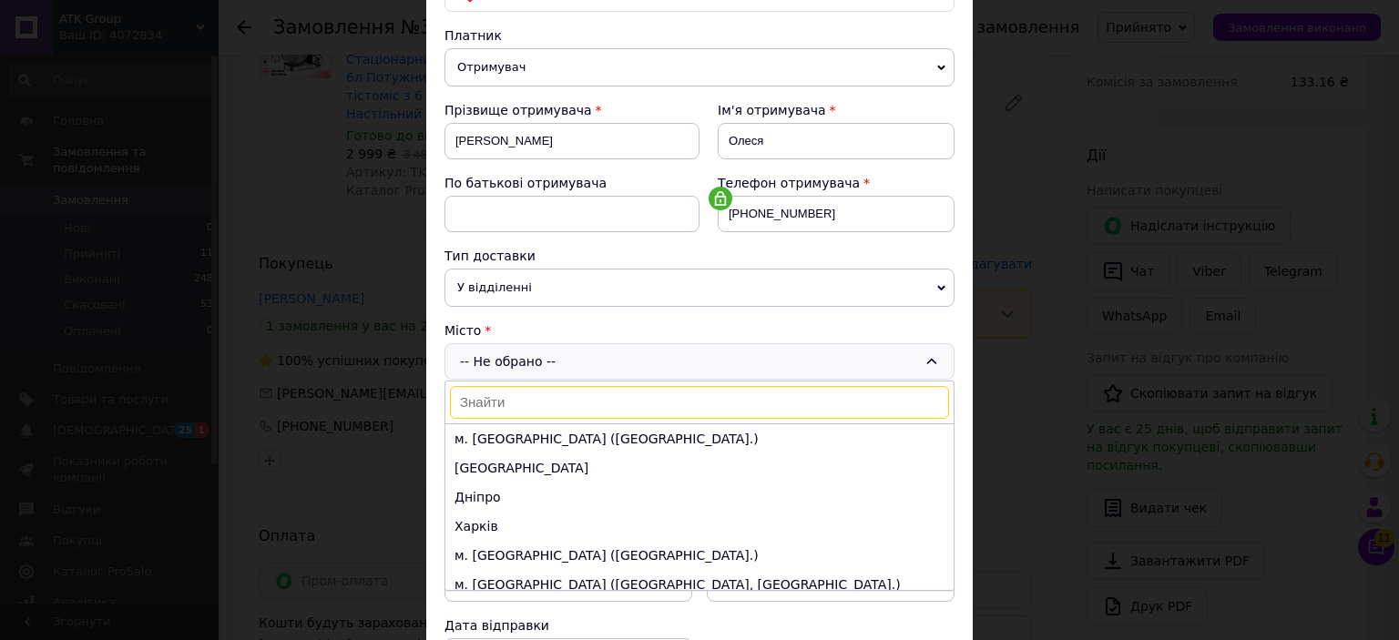  I want to click on div: Місто, so click(700, 331).